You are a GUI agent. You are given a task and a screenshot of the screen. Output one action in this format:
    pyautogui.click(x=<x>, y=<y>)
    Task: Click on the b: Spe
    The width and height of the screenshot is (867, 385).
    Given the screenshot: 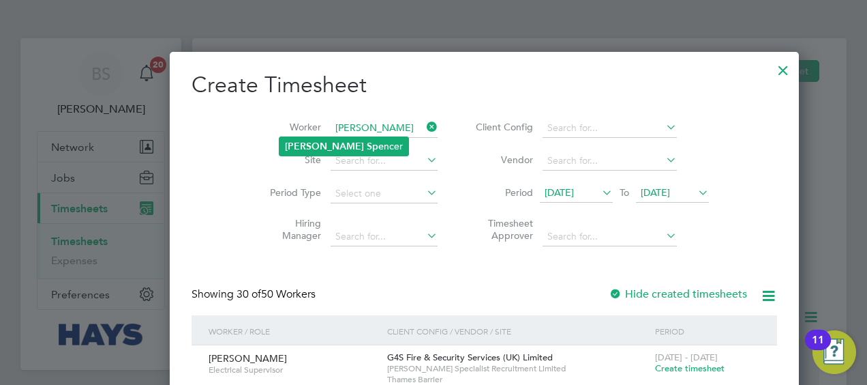 What is the action you would take?
    pyautogui.click(x=375, y=146)
    